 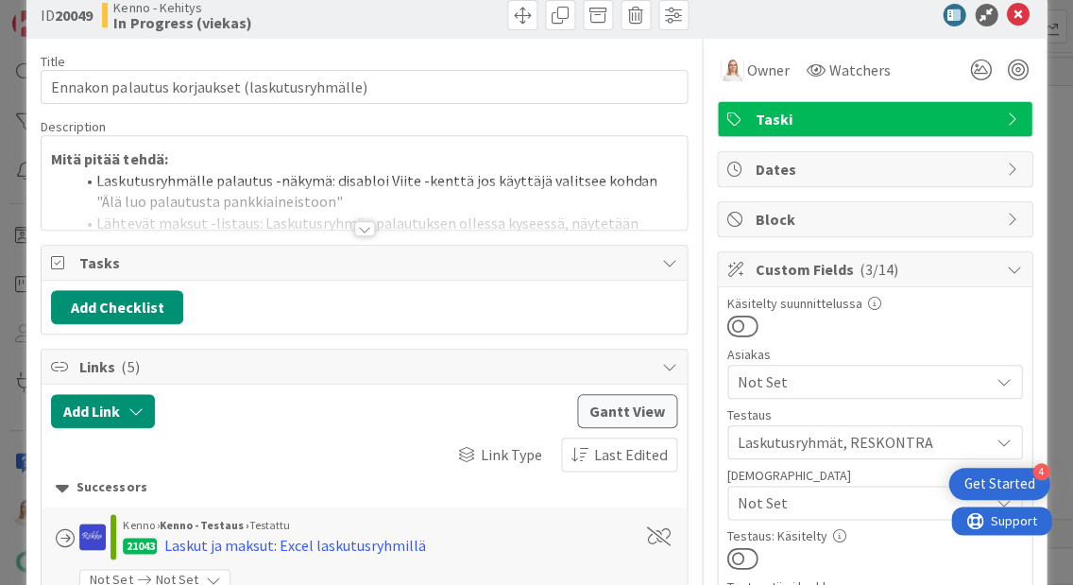 I want to click on span: Last Edited, so click(x=630, y=454).